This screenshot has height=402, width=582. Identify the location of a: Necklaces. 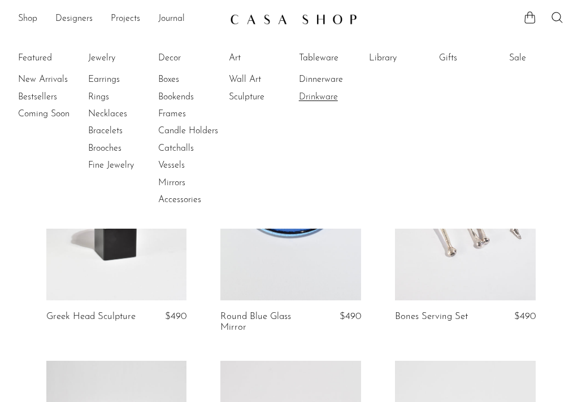
(130, 114).